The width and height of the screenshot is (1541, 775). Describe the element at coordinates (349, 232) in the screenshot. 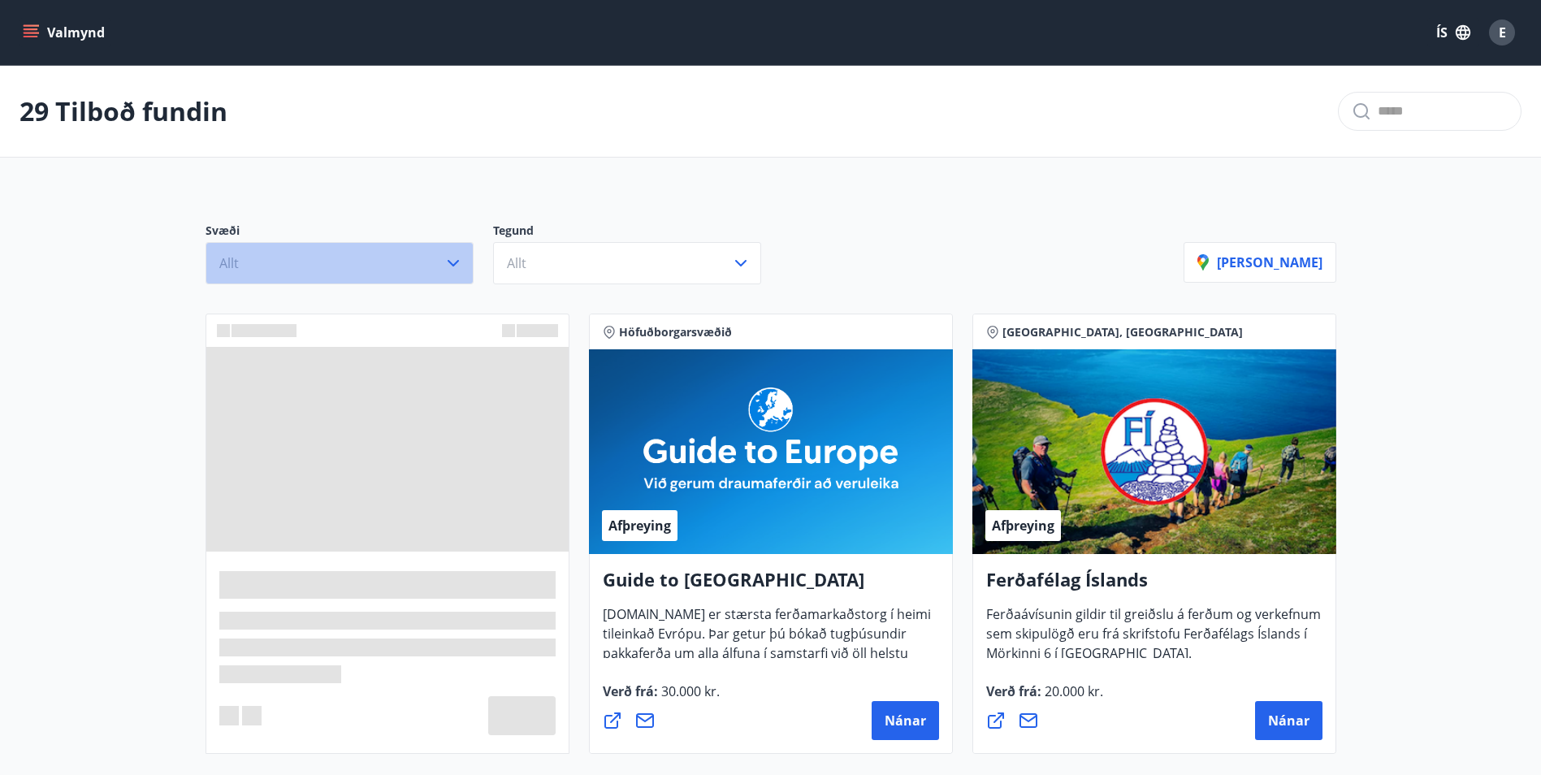

I see `p: Svæði` at that location.